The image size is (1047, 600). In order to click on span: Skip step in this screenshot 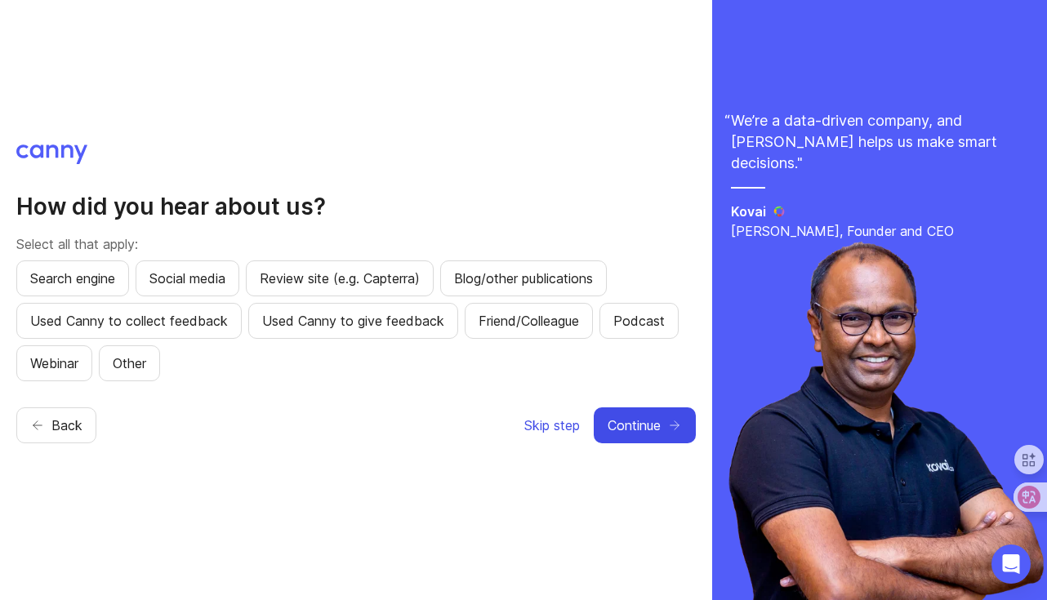, I will do `click(552, 425)`.